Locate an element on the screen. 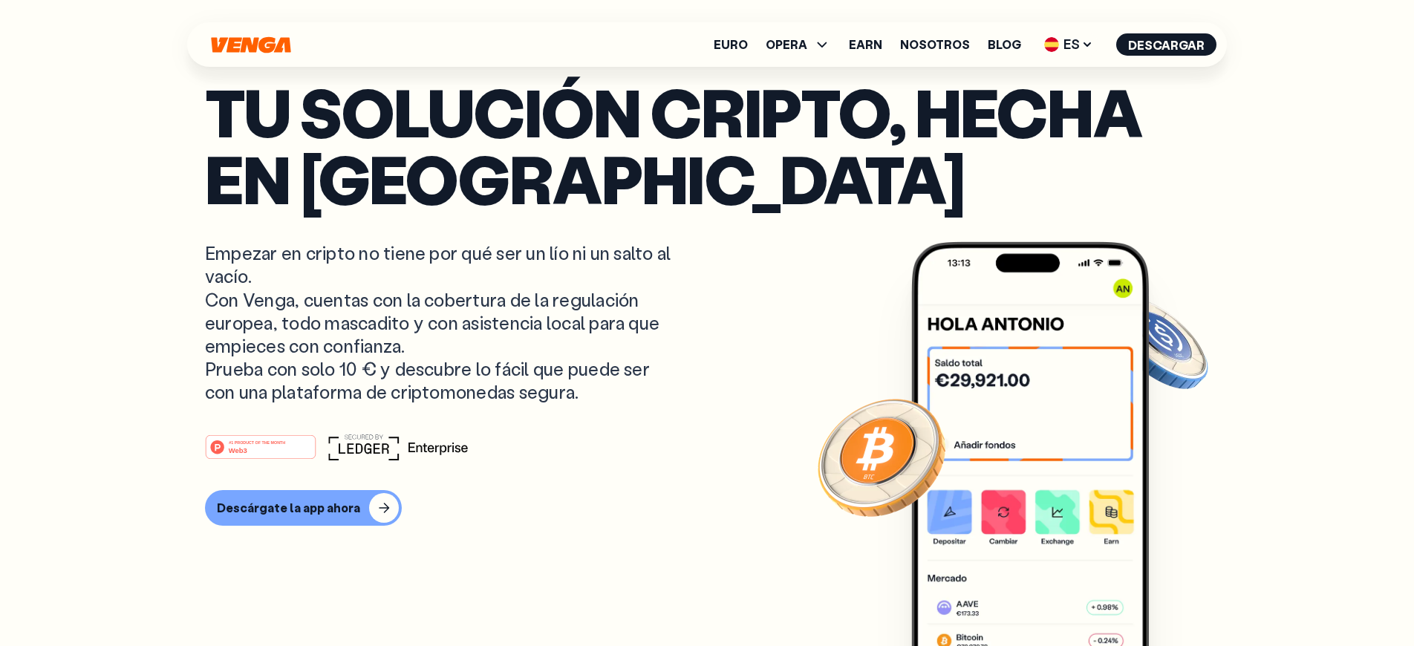  a: Euro is located at coordinates (731, 45).